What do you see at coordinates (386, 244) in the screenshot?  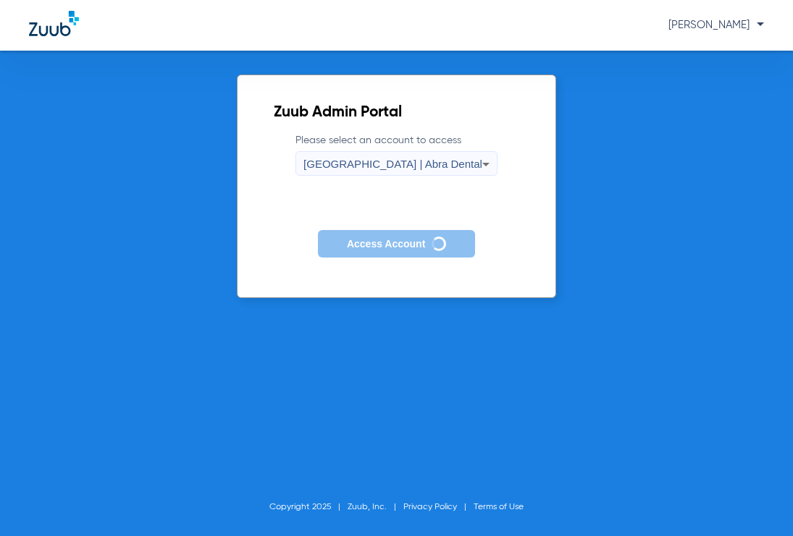 I see `span: Access Account` at bounding box center [386, 244].